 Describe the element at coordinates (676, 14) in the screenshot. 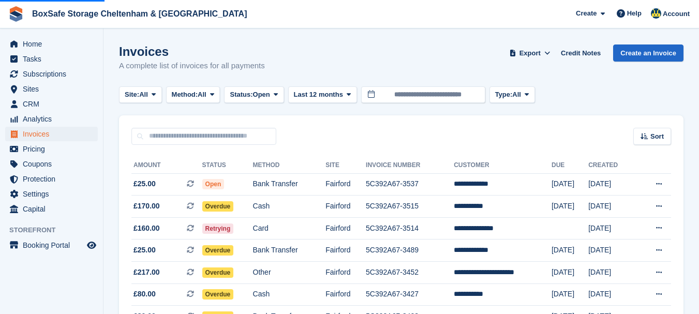

I see `span: Account` at that location.